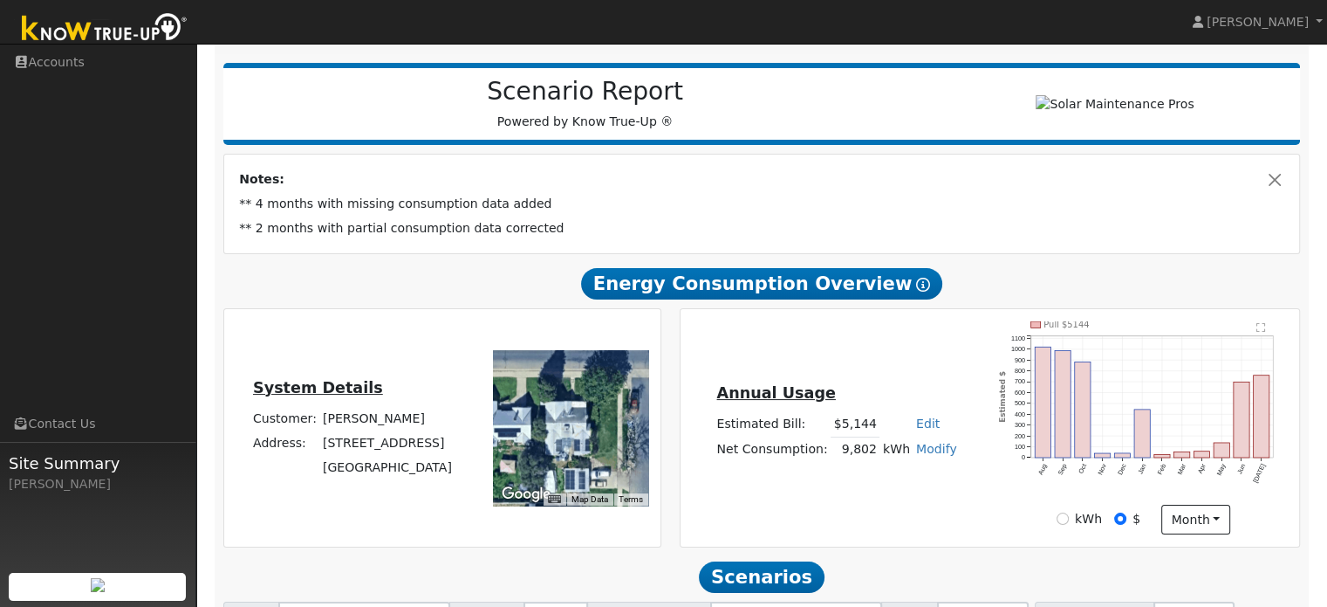  I want to click on td: Address:, so click(284, 442).